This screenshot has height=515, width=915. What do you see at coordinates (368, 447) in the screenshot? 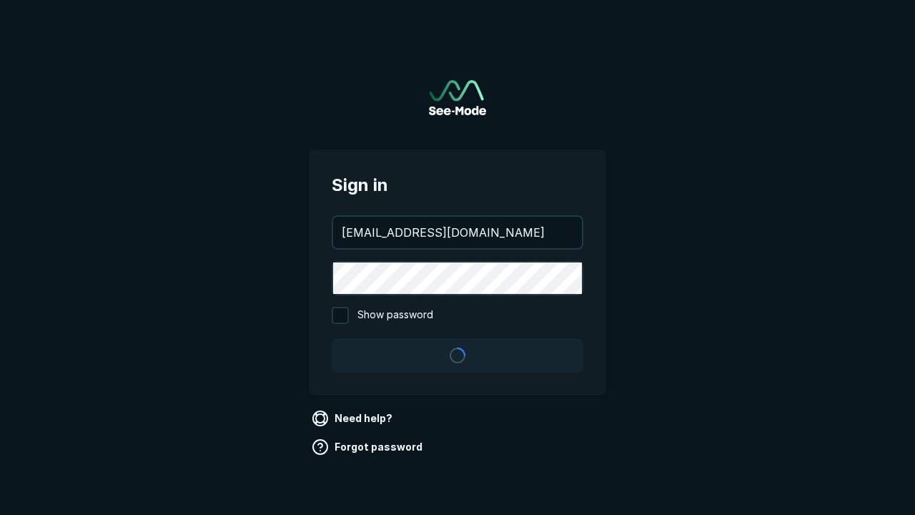
I see `a: Forgot password` at bounding box center [368, 447].